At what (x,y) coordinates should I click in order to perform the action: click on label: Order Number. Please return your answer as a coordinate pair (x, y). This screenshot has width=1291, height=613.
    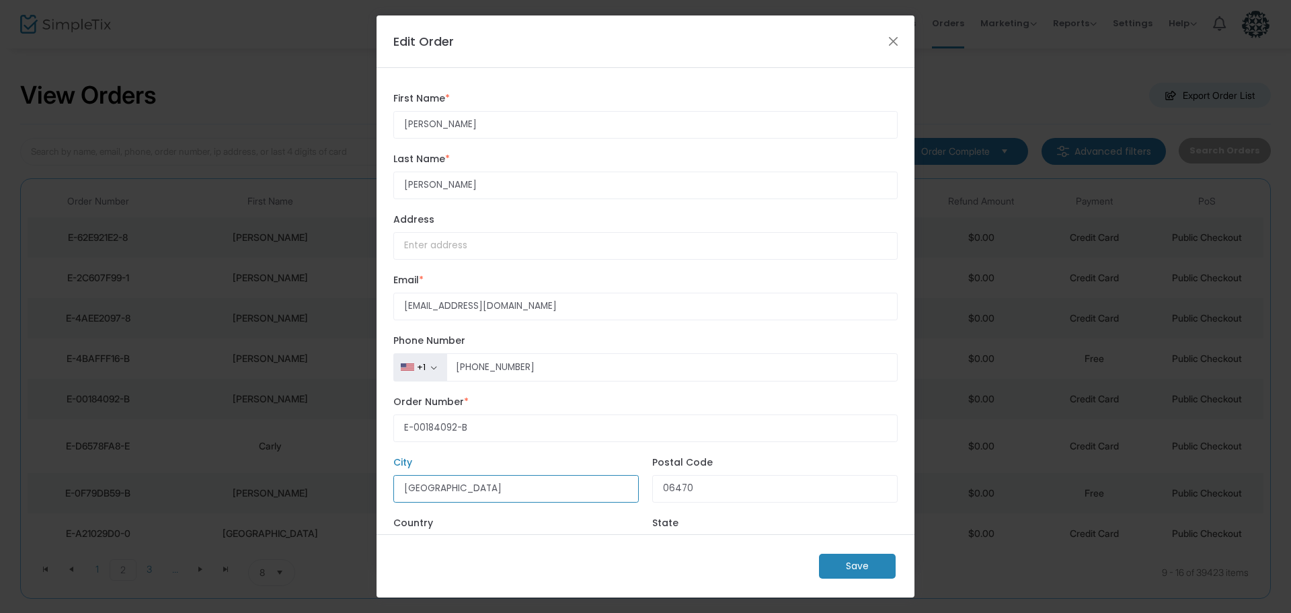
    Looking at the image, I should click on (645, 401).